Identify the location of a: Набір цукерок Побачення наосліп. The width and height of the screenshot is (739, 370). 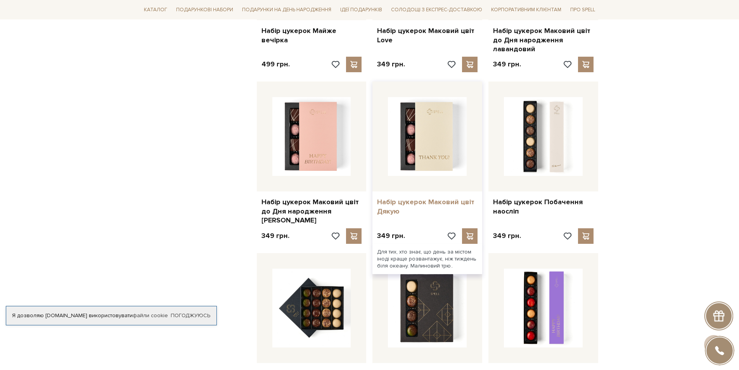
(543, 206).